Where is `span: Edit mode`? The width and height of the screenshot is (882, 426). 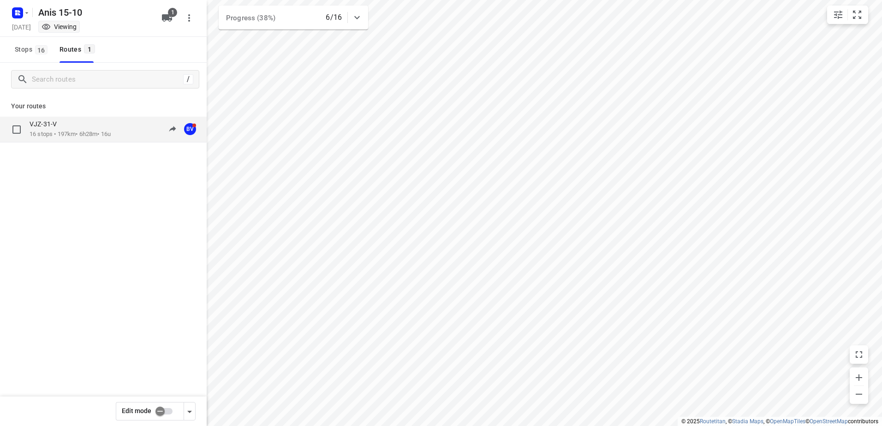
span: Edit mode is located at coordinates (137, 411).